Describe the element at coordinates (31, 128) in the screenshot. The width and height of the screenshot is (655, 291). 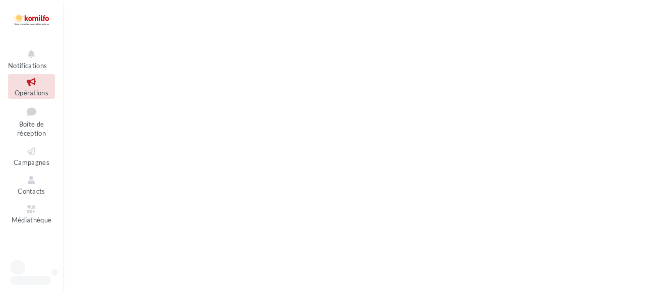
I see `span: Boîte de réception` at that location.